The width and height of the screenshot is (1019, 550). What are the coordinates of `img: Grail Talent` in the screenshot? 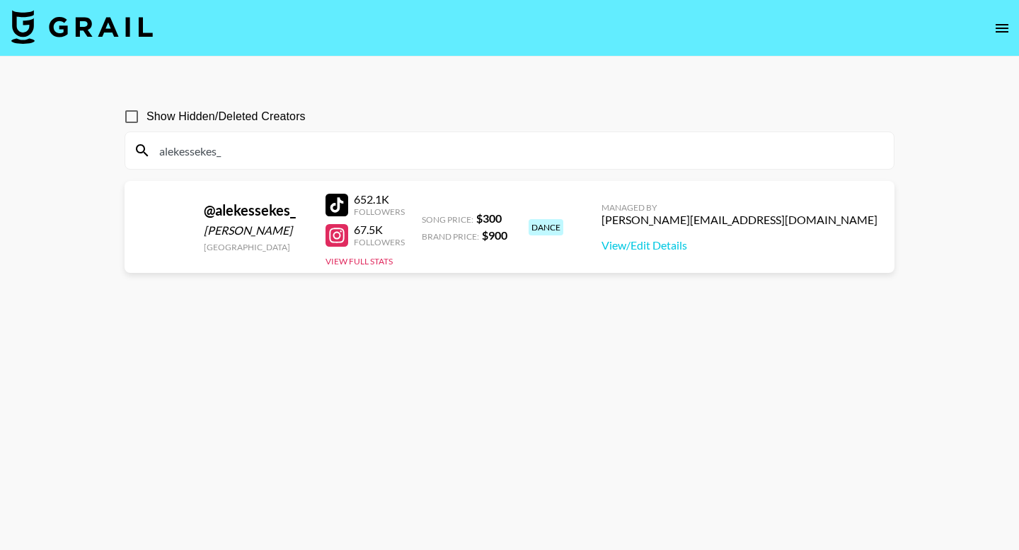 It's located at (82, 27).